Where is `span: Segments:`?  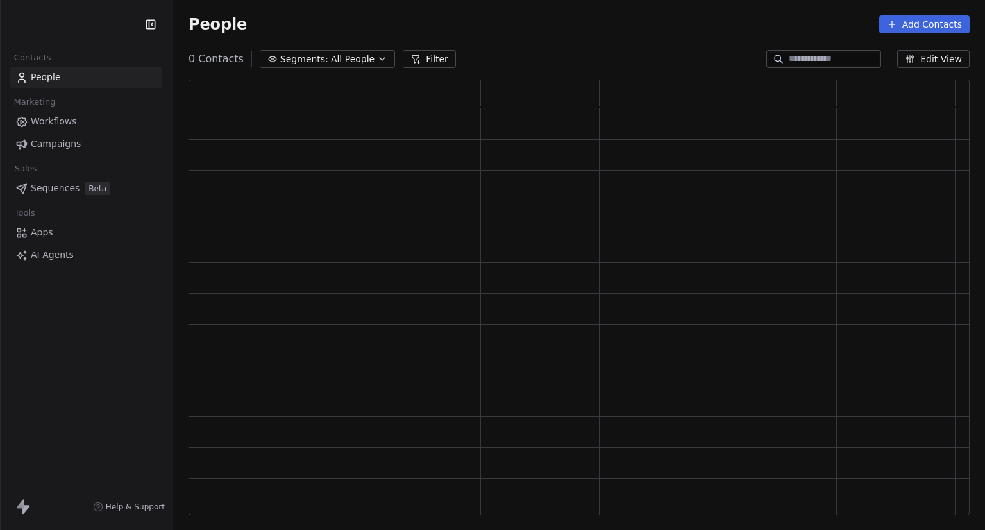
span: Segments: is located at coordinates (304, 59).